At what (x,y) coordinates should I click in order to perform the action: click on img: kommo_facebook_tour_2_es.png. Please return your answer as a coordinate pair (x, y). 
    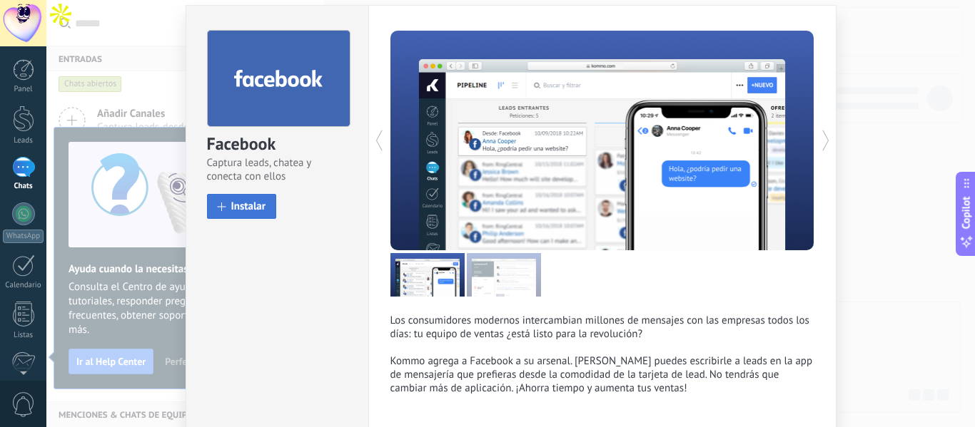
    Looking at the image, I should click on (504, 275).